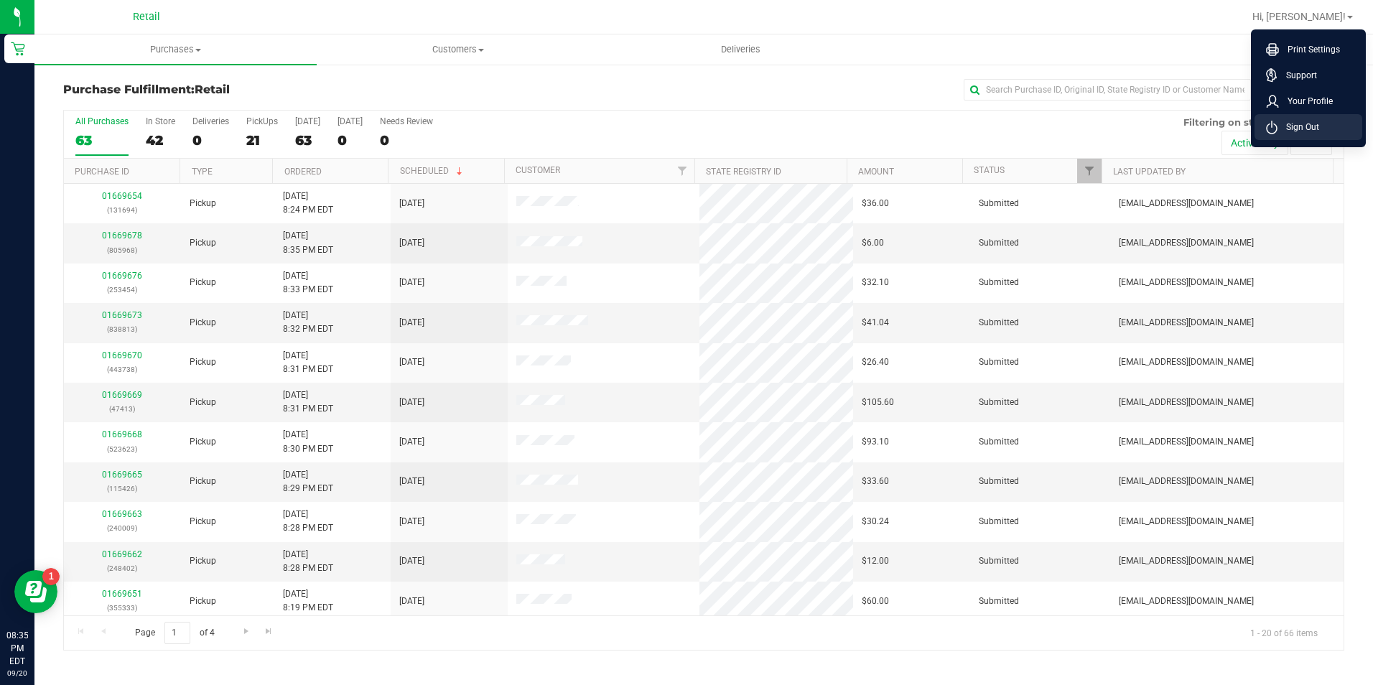  What do you see at coordinates (1254, 143) in the screenshot?
I see `button: Active only` at bounding box center [1254, 143].